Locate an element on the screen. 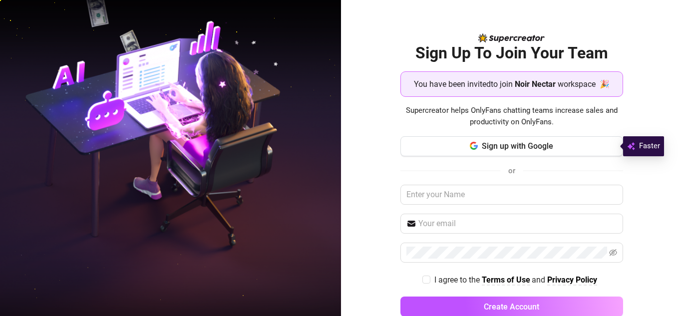 The width and height of the screenshot is (682, 316). span: Sign up with Google is located at coordinates (517, 146).